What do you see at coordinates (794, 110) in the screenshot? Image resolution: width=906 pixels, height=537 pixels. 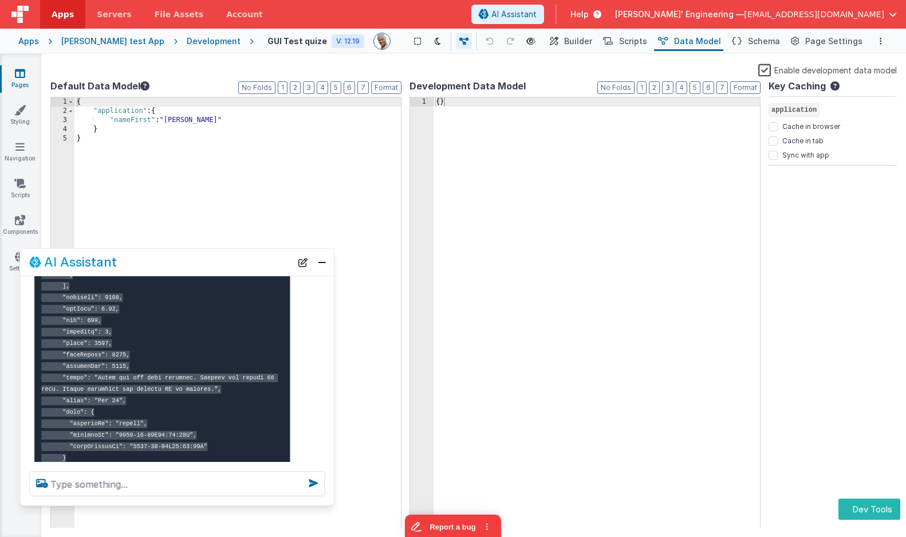 I see `span: application` at bounding box center [794, 110].